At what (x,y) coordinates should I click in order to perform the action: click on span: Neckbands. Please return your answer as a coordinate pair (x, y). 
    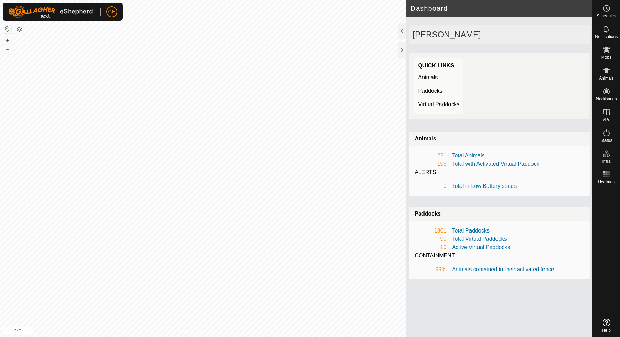
    Looking at the image, I should click on (606, 99).